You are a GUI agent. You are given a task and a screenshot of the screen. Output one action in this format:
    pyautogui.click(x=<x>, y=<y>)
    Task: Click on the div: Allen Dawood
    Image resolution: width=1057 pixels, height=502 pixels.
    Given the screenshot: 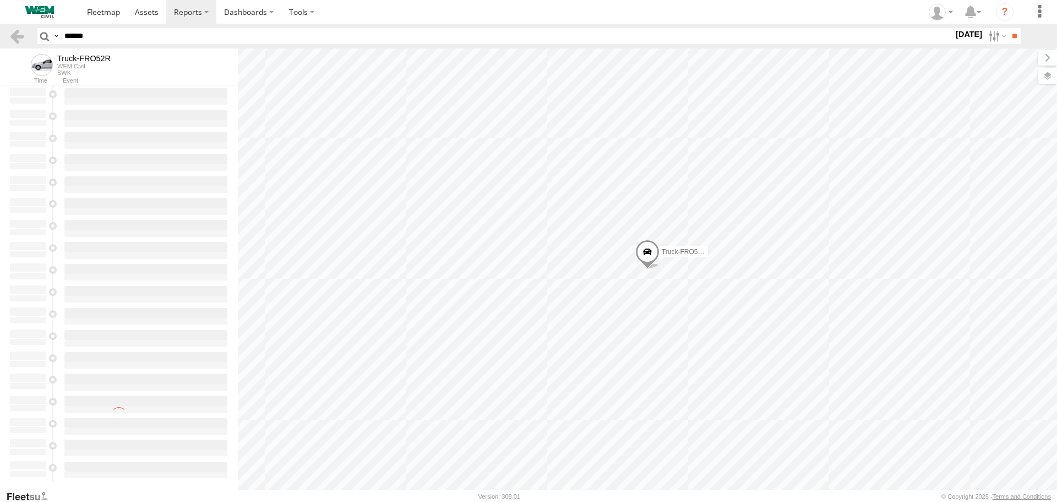 What is the action you would take?
    pyautogui.click(x=941, y=12)
    